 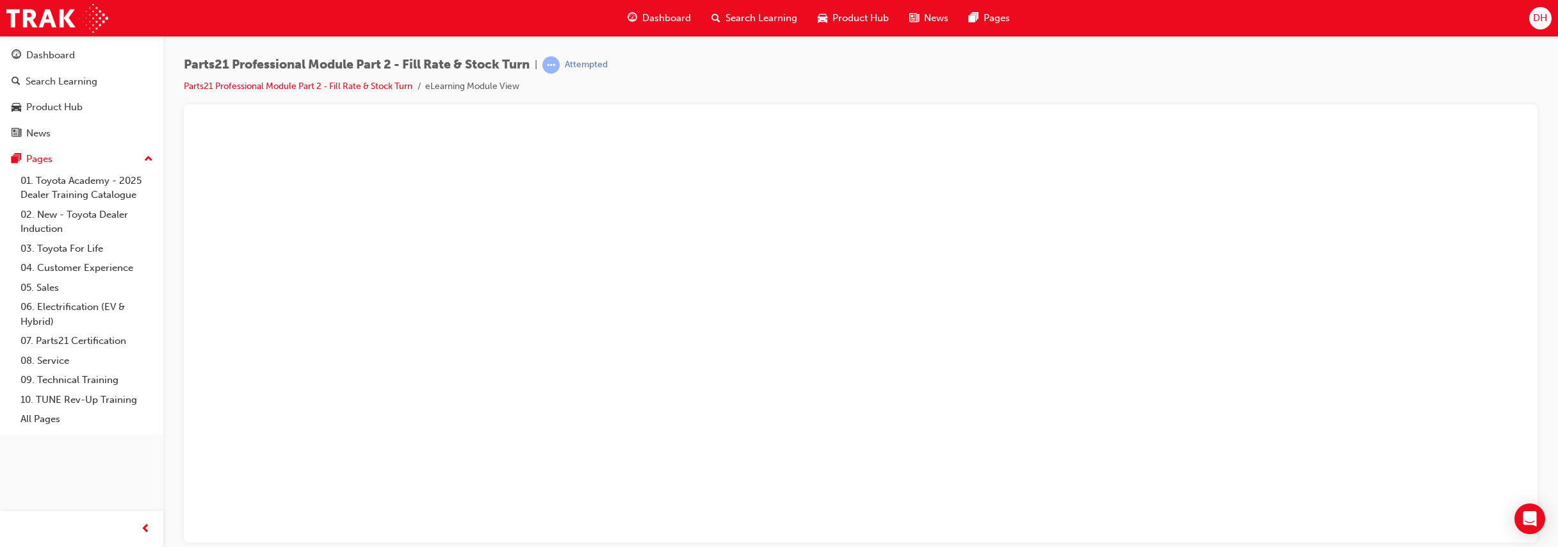 What do you see at coordinates (659, 18) in the screenshot?
I see `a: guage-iconDashboard` at bounding box center [659, 18].